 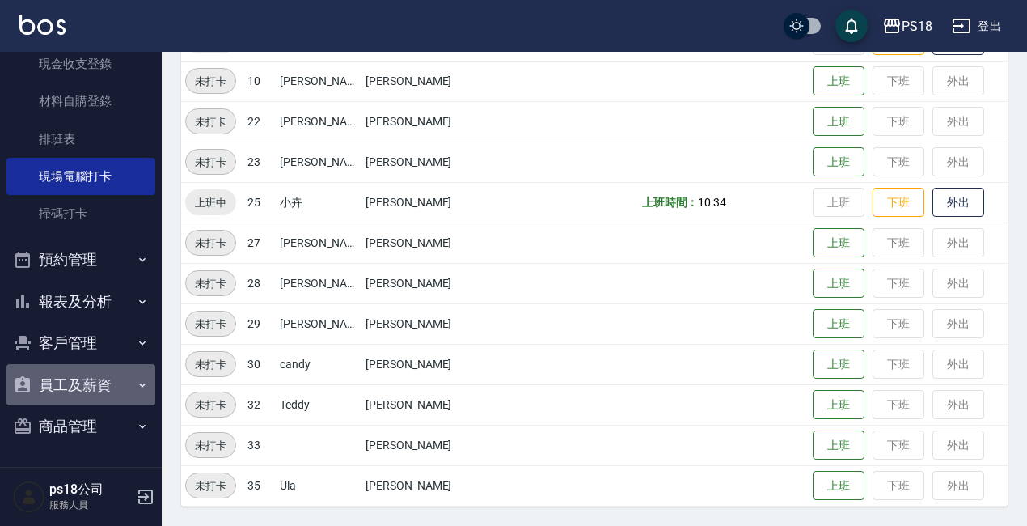 I want to click on button: 員工及薪資, so click(x=81, y=385).